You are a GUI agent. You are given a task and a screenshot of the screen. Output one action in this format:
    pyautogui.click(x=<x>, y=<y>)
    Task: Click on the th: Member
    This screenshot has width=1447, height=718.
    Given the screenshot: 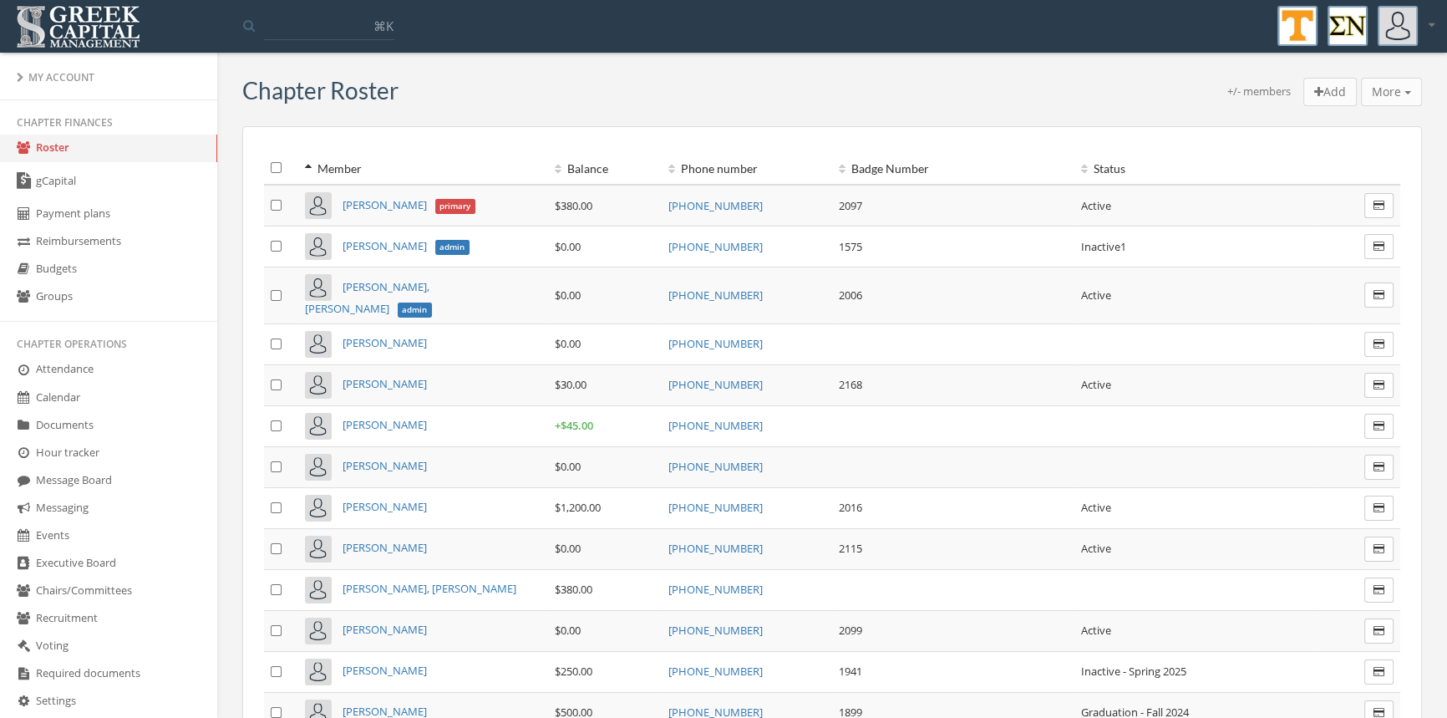 What is the action you would take?
    pyautogui.click(x=423, y=168)
    